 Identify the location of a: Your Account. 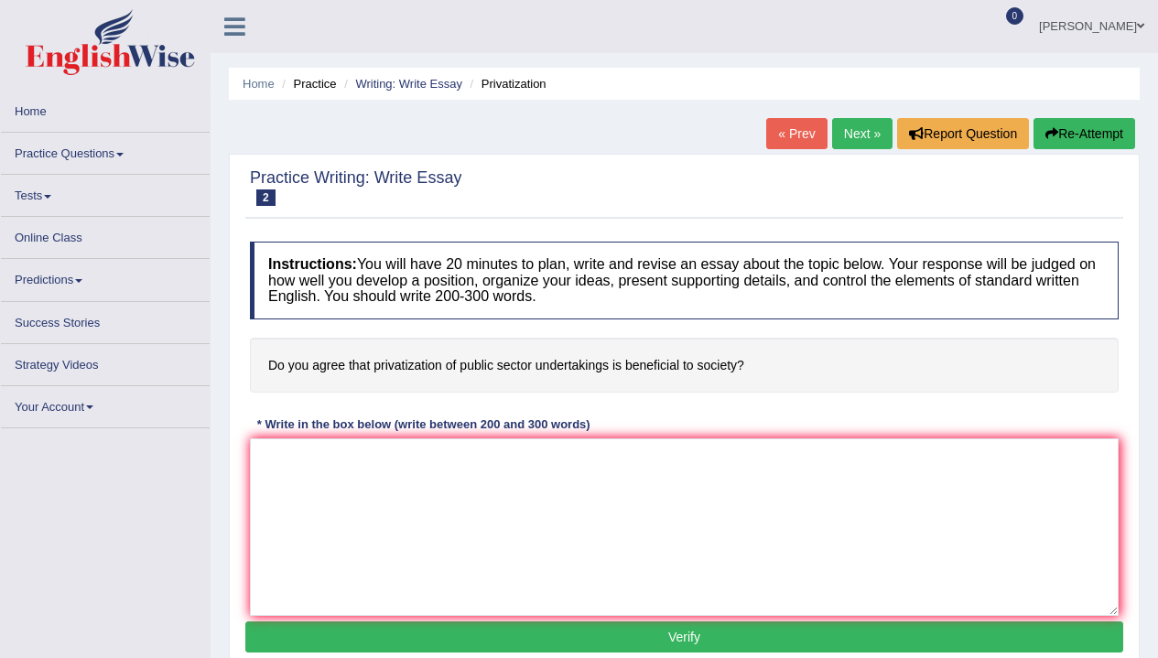
(105, 404).